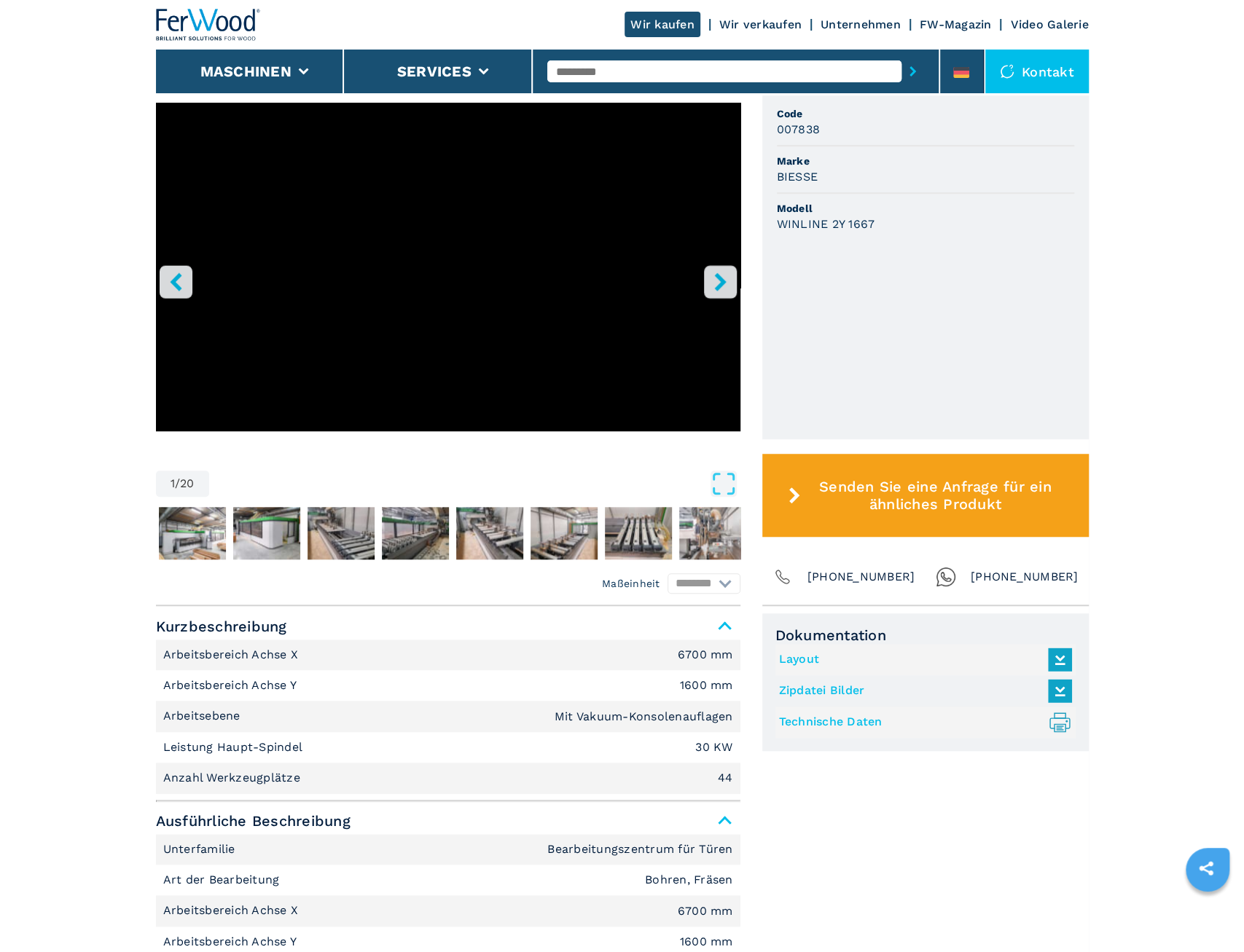 The image size is (1244, 952). What do you see at coordinates (448, 626) in the screenshot?
I see `span: Kurzbeschreibung` at bounding box center [448, 626].